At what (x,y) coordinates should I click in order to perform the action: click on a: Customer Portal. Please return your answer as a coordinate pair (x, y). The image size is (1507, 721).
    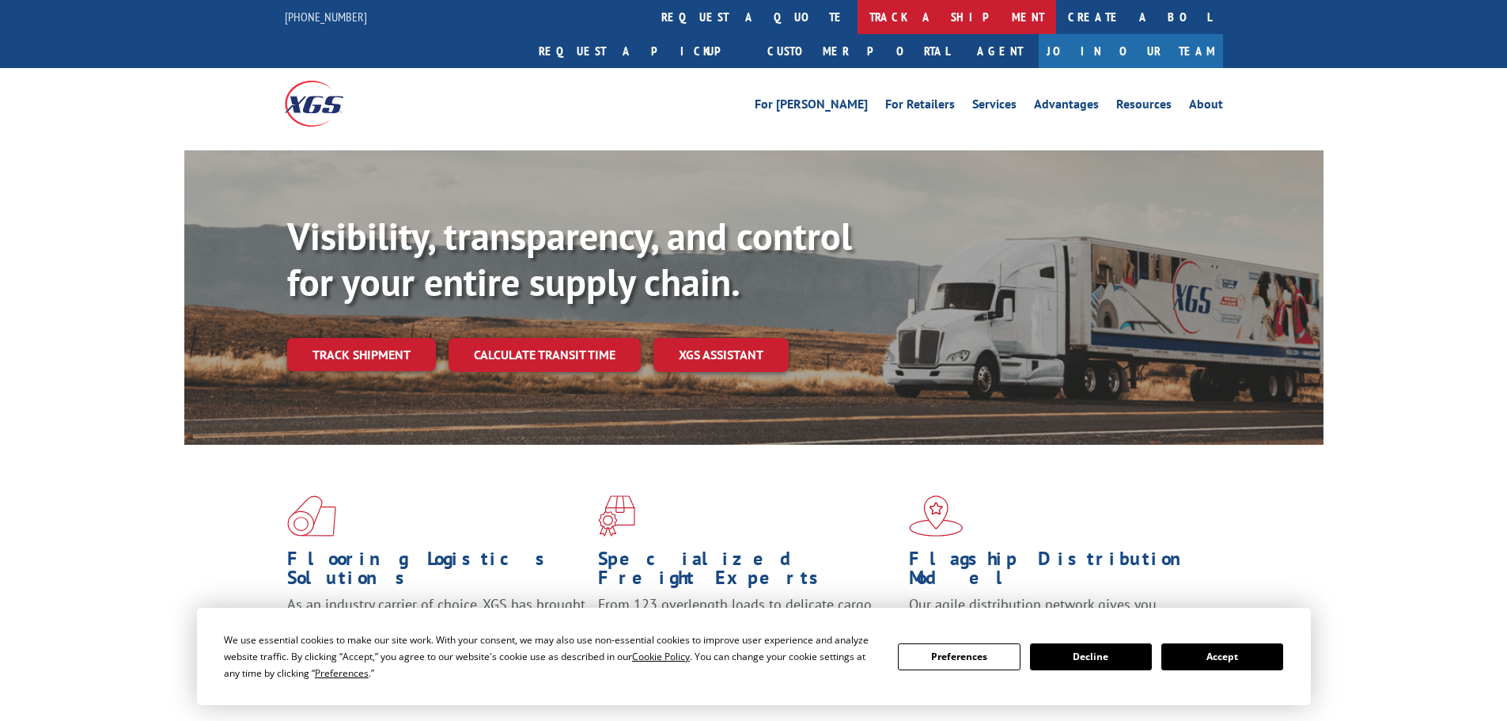
    Looking at the image, I should click on (858, 51).